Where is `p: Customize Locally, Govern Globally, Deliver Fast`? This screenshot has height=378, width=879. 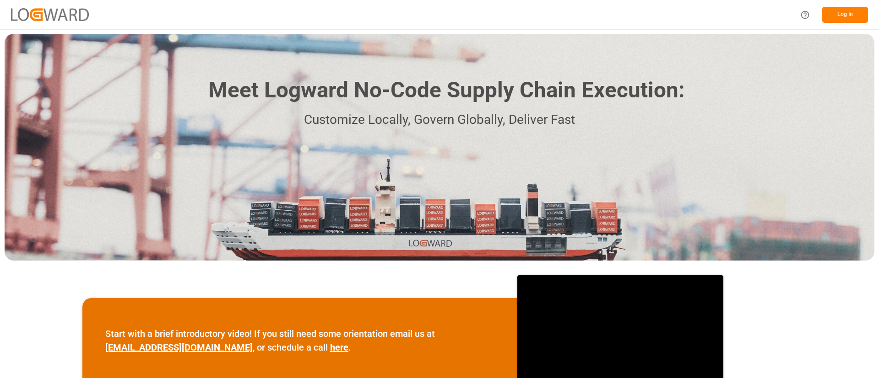
p: Customize Locally, Govern Globally, Deliver Fast is located at coordinates (439, 120).